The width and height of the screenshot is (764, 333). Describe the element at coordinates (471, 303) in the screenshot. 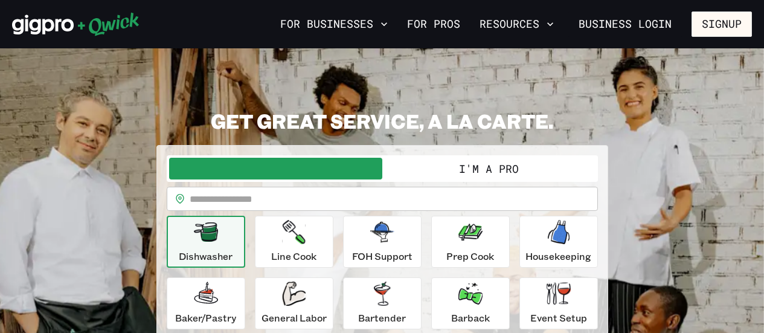

I see `button: Barback` at that location.